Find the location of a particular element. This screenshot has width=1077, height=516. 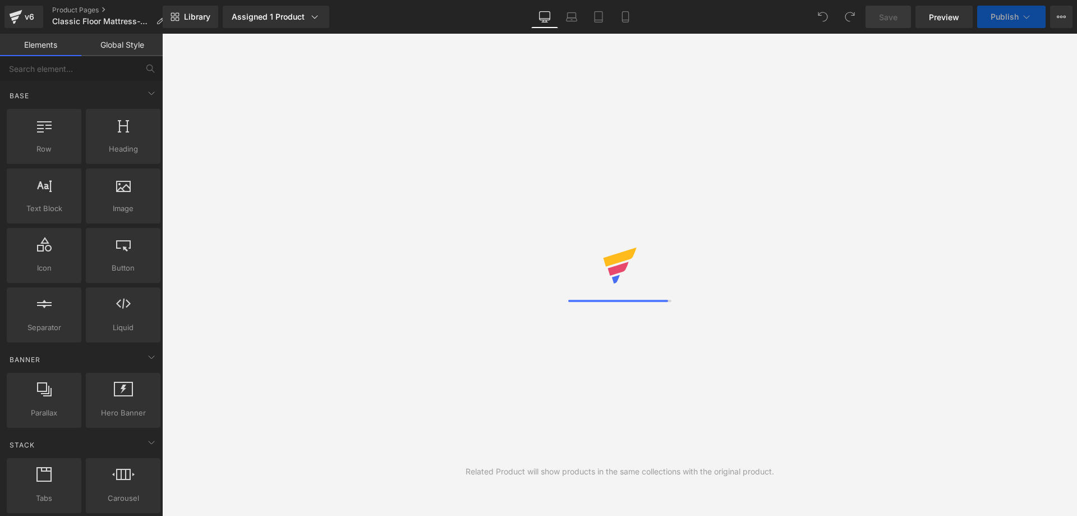

span: Liquid is located at coordinates (123, 327).